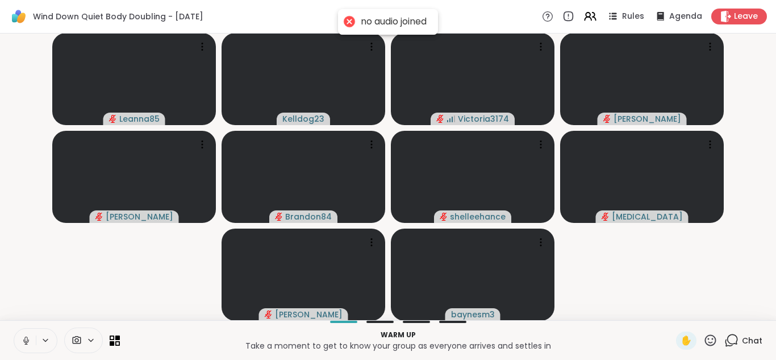 This screenshot has width=776, height=360. I want to click on span: Victoria3174, so click(484, 119).